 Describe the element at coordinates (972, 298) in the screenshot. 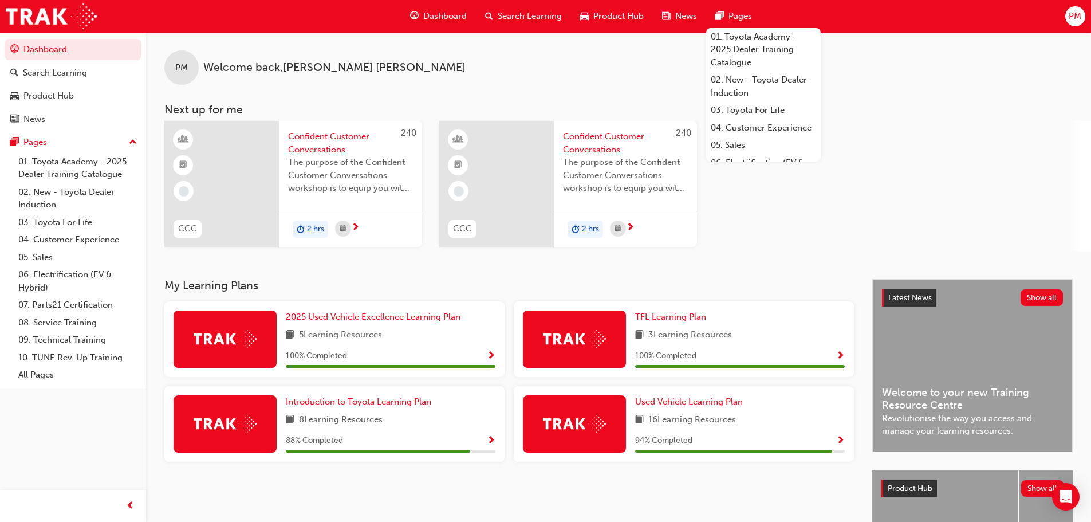

I see `a: Latest NewsShow all` at that location.